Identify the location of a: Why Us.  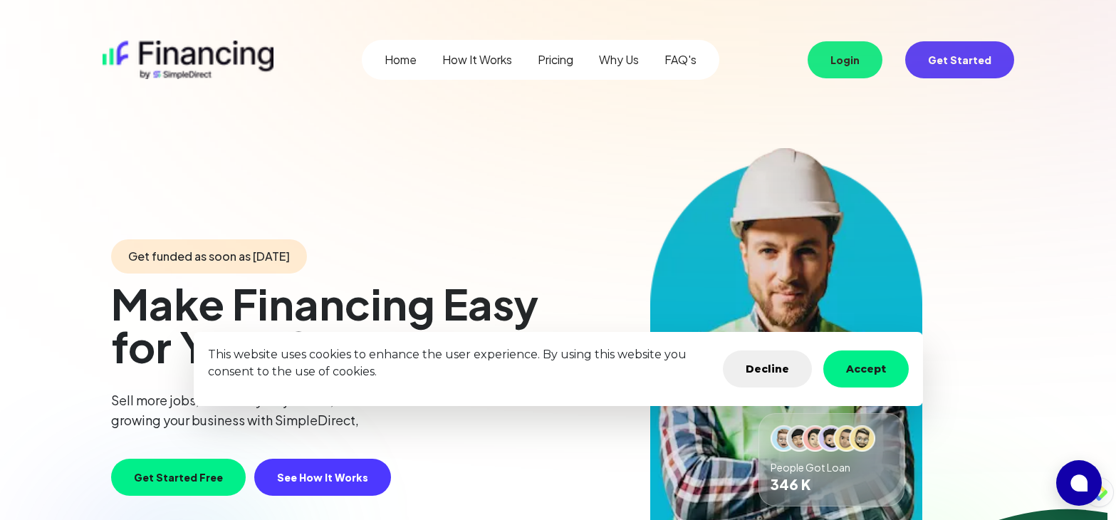
(619, 60).